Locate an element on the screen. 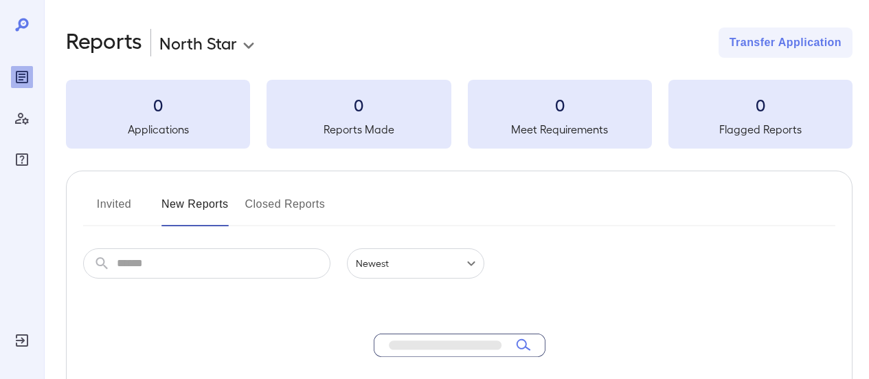  h2: Reports is located at coordinates (104, 43).